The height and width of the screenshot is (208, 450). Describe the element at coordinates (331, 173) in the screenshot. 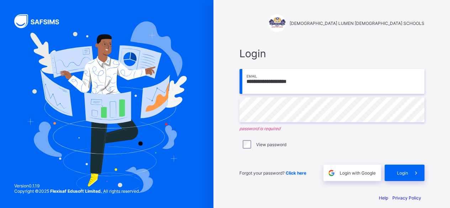

I see `img: google.396cfc9801f0270233282035f929180a.svg` at that location.